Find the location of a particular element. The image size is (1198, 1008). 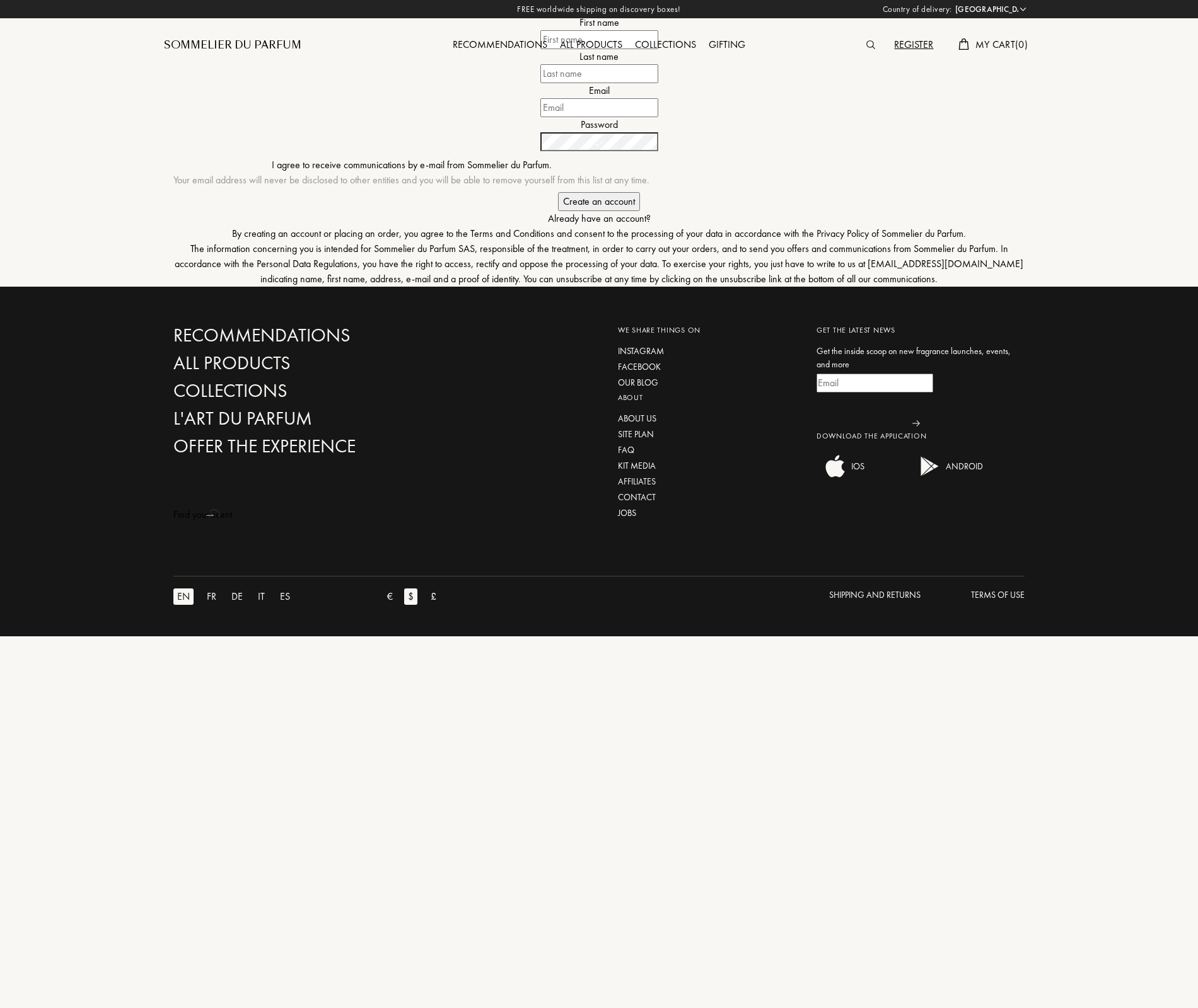

input: Last name is located at coordinates (599, 73).